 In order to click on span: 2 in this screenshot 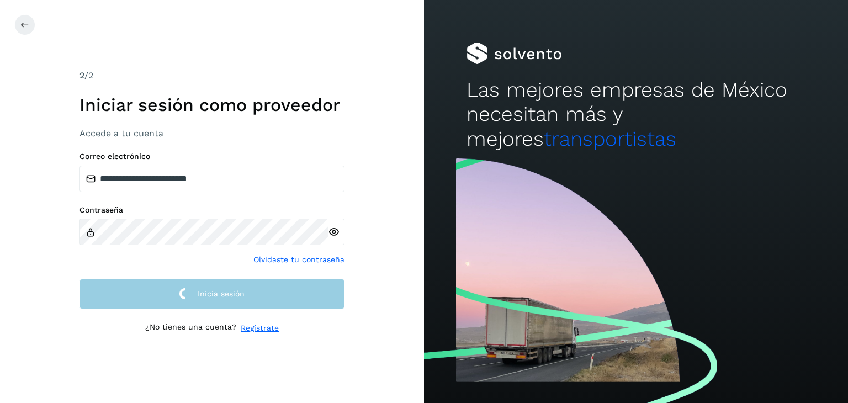, I will do `click(82, 75)`.